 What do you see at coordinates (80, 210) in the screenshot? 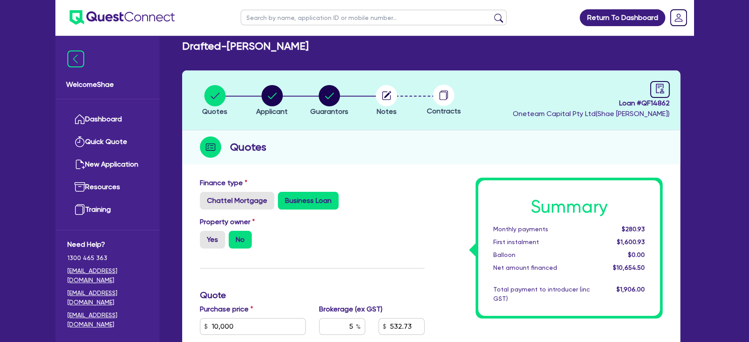
I see `img: training` at bounding box center [80, 210].